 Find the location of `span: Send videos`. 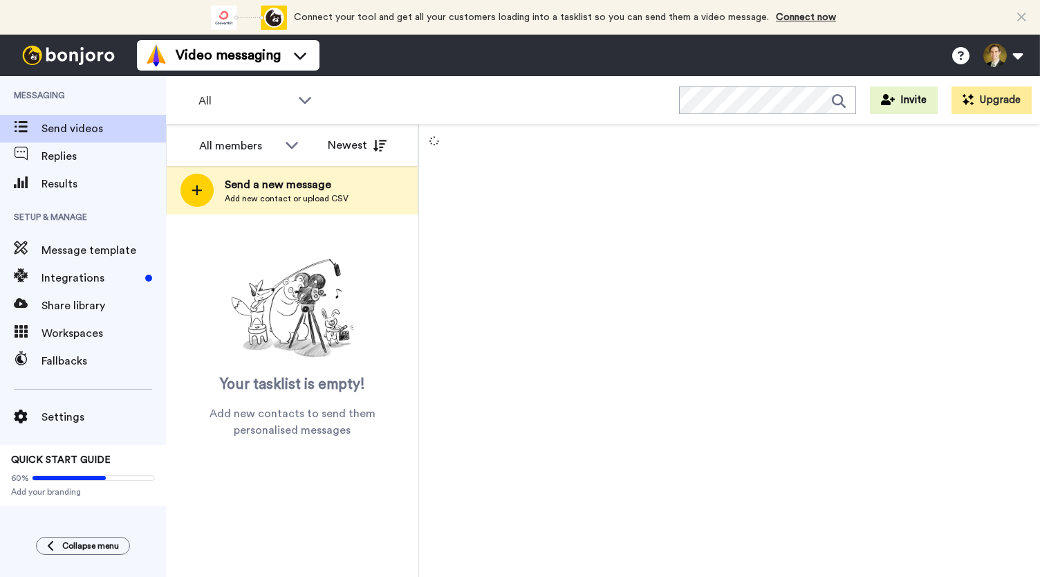

span: Send videos is located at coordinates (104, 129).